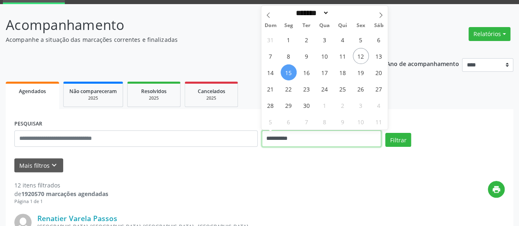  What do you see at coordinates (289, 72) in the screenshot?
I see `span: Setembro 15, 2025` at bounding box center [289, 72].